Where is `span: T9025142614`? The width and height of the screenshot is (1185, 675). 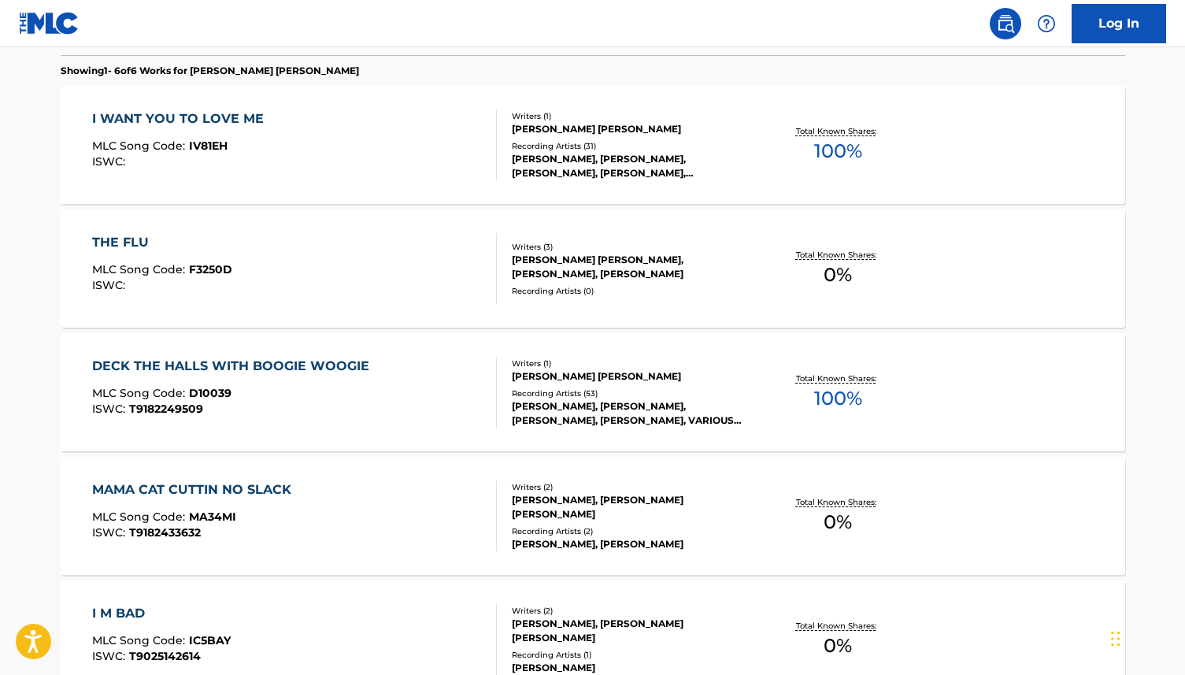 span: T9025142614 is located at coordinates (165, 656).